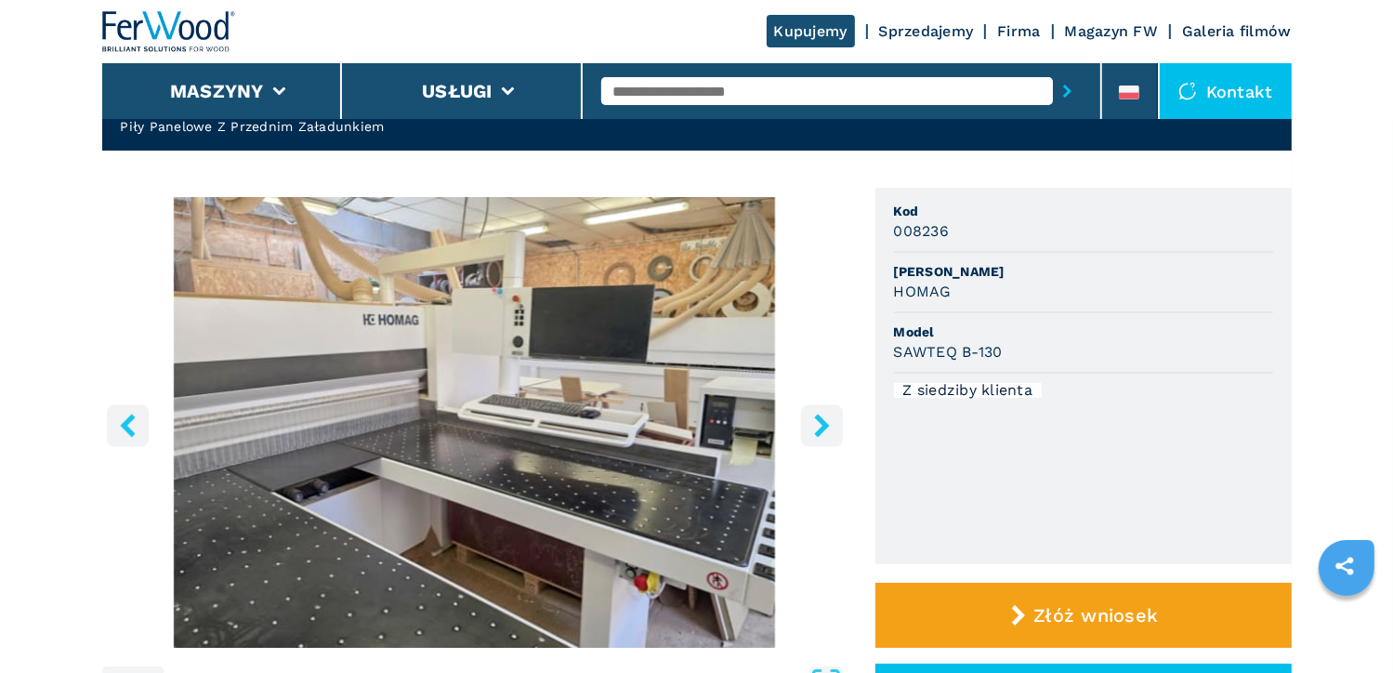 The image size is (1393, 673). I want to click on span: Złóż wniosek, so click(1096, 615).